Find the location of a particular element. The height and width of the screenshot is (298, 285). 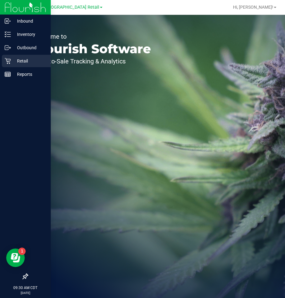

inline-svg: Outbound is located at coordinates (8, 48).